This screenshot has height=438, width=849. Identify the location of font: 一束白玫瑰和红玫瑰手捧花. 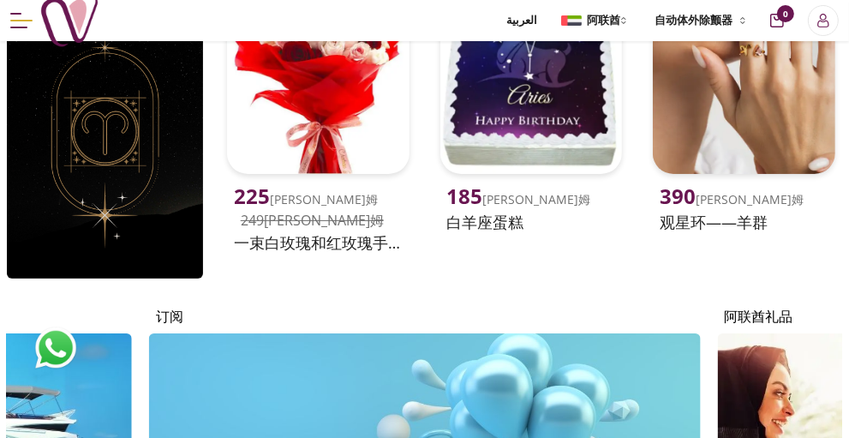
(326, 242).